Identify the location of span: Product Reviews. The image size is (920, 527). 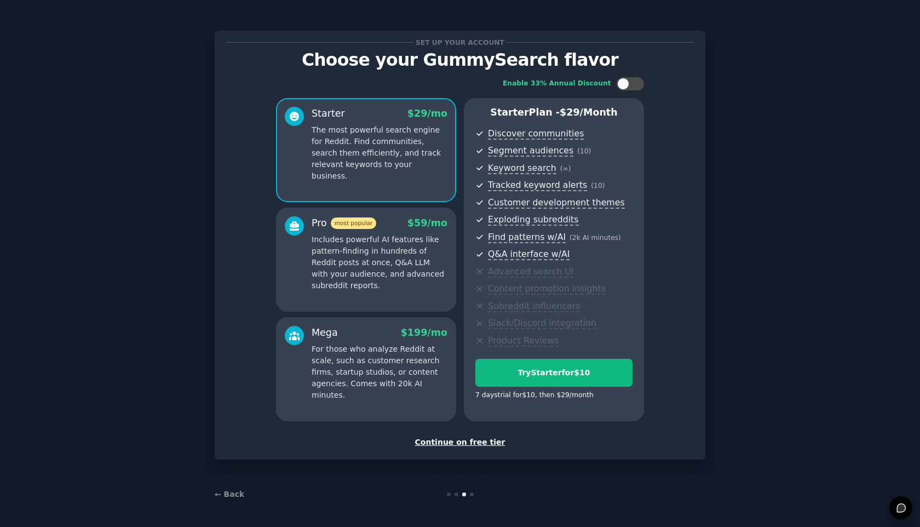
(523, 341).